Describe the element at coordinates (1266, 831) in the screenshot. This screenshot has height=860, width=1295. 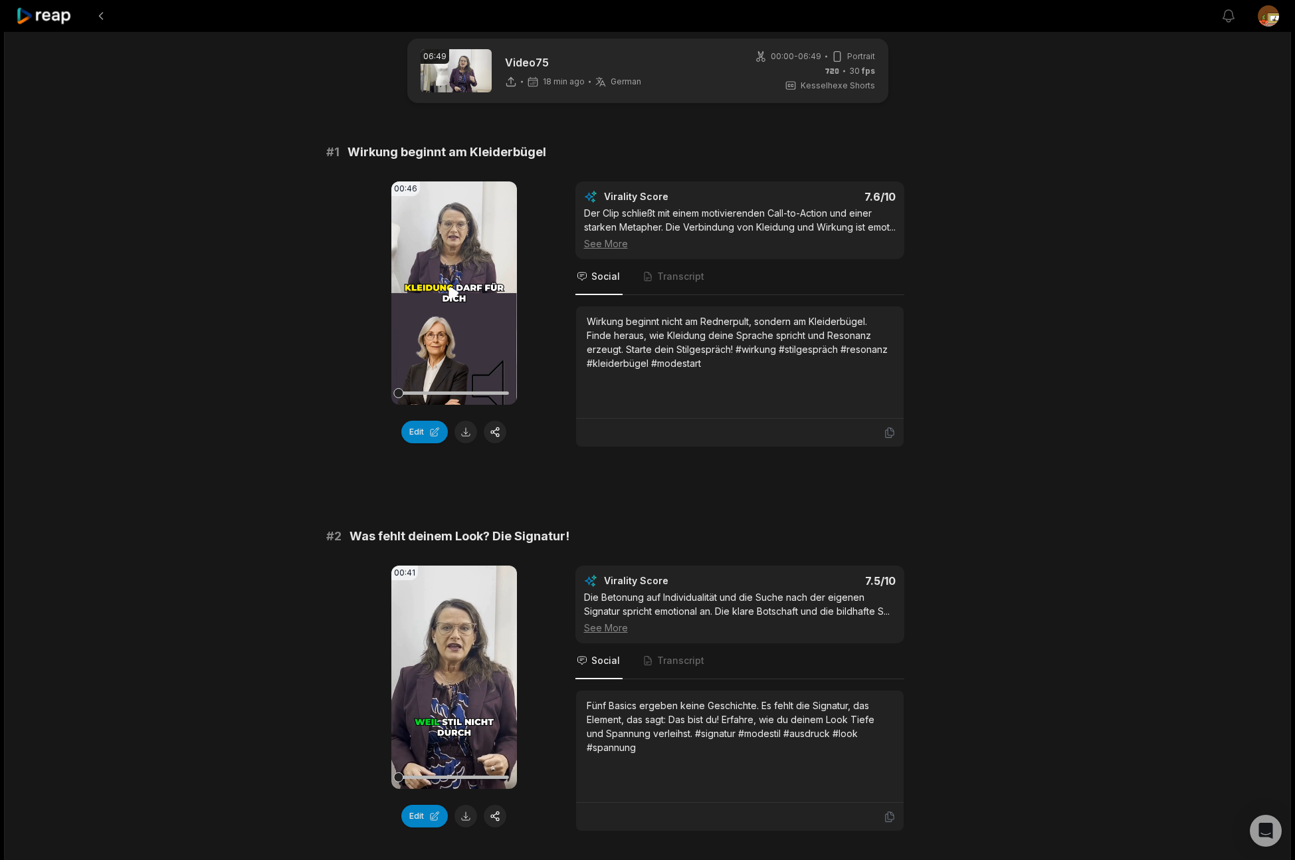
I see `div: Open Intercom Messenger` at that location.